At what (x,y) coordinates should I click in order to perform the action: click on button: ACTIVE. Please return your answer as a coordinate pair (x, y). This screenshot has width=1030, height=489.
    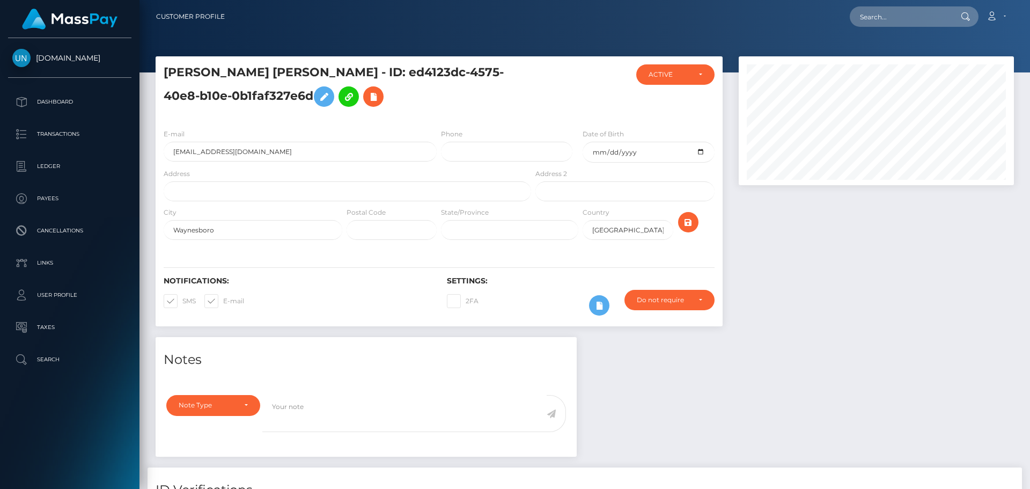
    Looking at the image, I should click on (675, 75).